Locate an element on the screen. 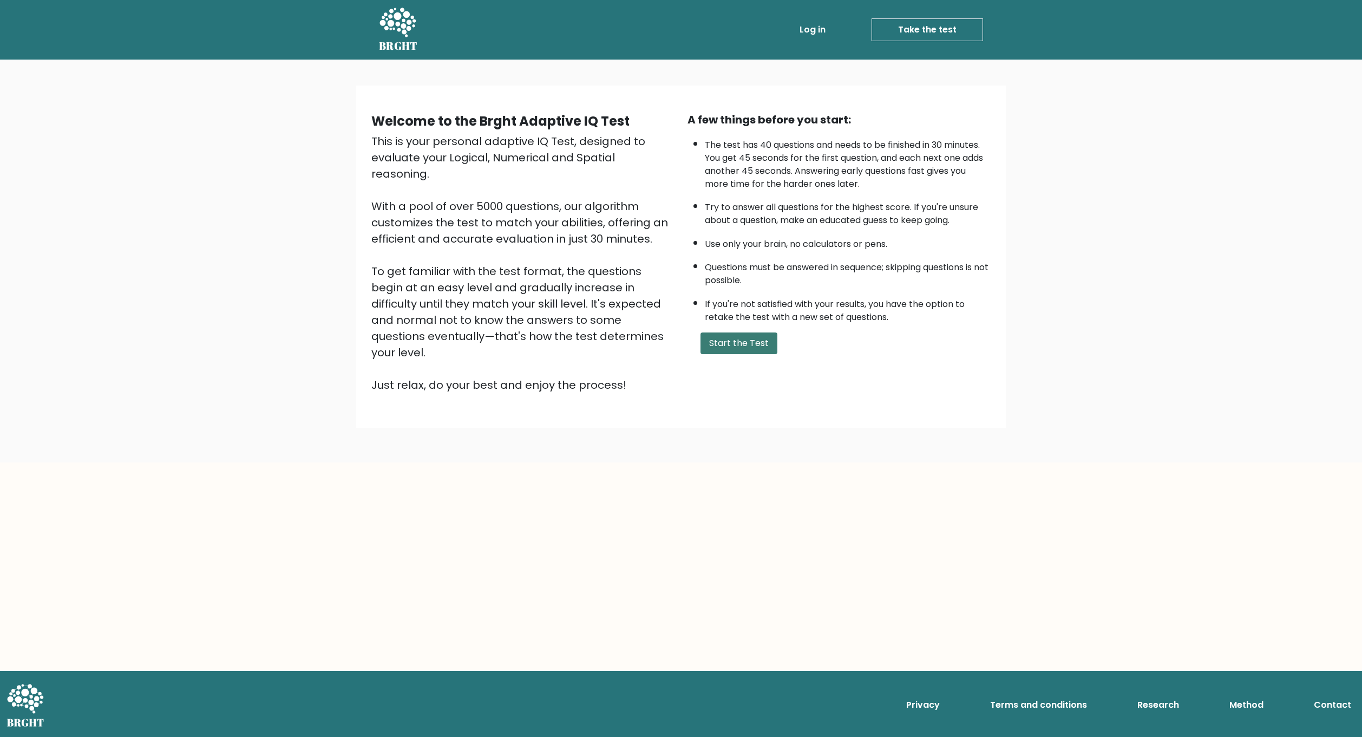 Image resolution: width=1362 pixels, height=737 pixels. a: Contact is located at coordinates (1333, 705).